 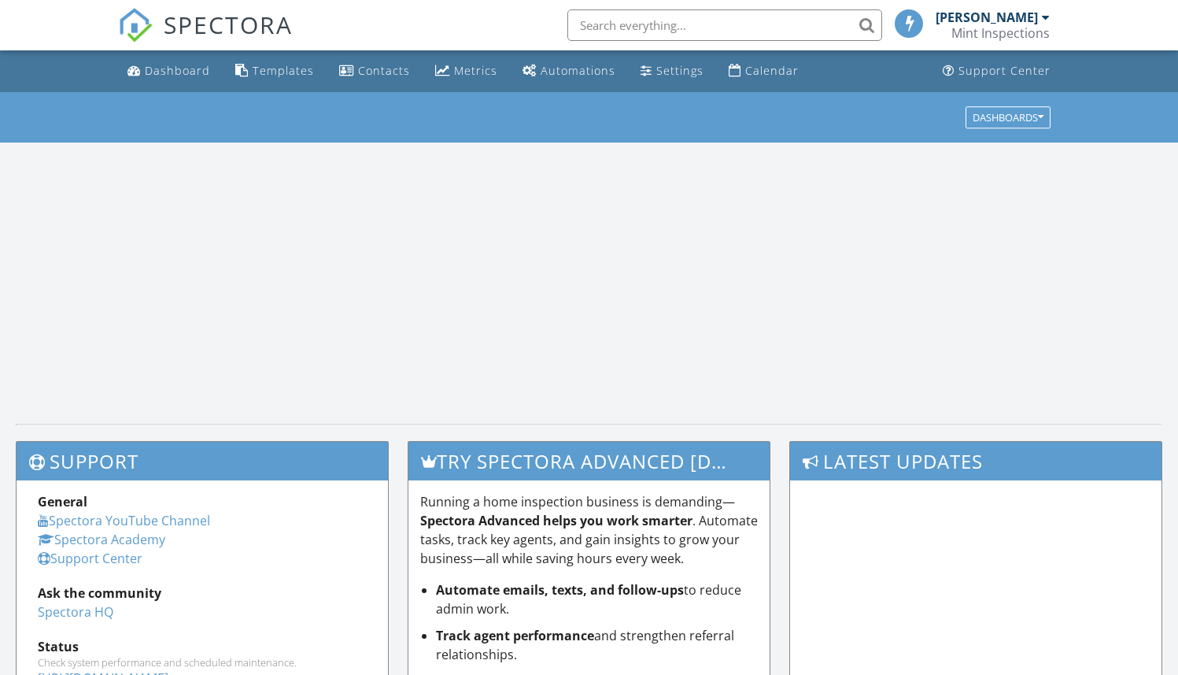 I want to click on li: to reduce admin work., so click(x=598, y=599).